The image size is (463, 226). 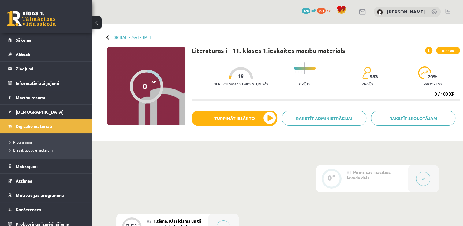 I want to click on a: Rīgas 1. Tālmācības vidusskola, so click(x=31, y=18).